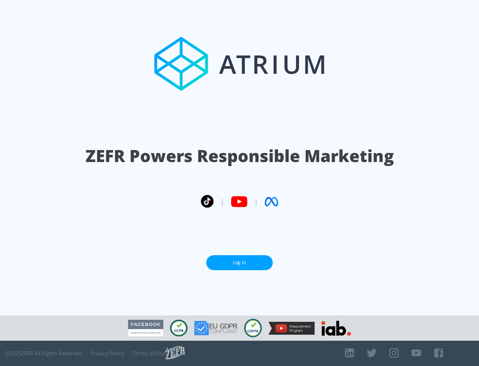  Describe the element at coordinates (336, 328) in the screenshot. I see `img: IAB` at that location.